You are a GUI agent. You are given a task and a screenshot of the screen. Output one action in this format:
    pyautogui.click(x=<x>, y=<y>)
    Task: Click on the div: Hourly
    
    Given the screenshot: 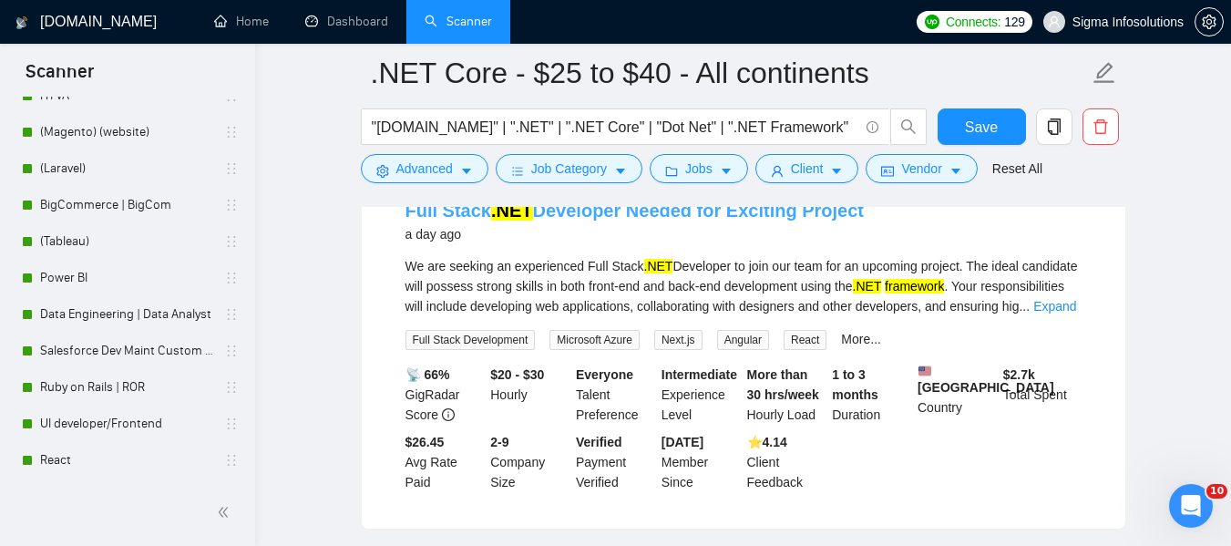 What is the action you would take?
    pyautogui.click(x=529, y=395)
    